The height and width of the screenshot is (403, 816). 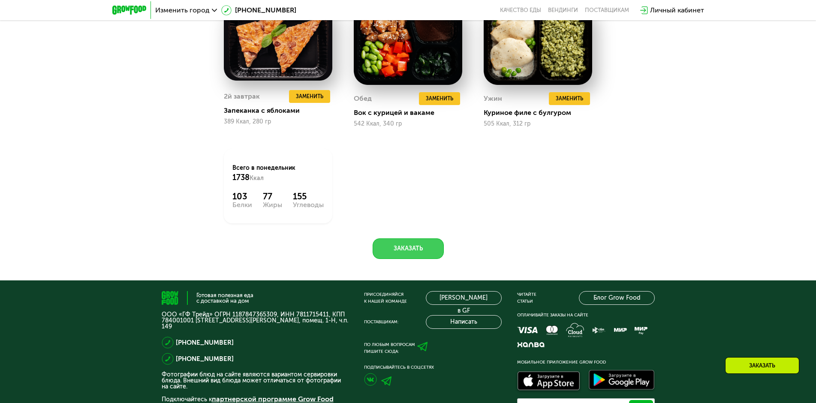 I want to click on a: партнерской программе Grow Food, so click(x=273, y=399).